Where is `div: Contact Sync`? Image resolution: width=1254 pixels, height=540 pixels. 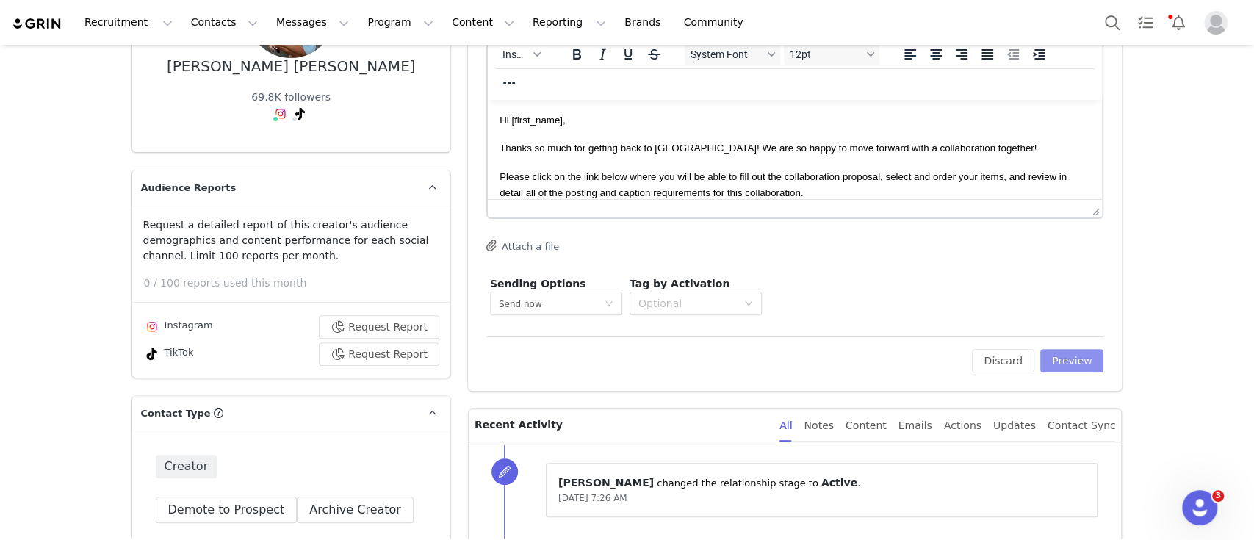 div: Contact Sync is located at coordinates (1081, 425).